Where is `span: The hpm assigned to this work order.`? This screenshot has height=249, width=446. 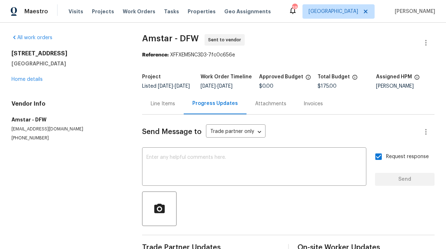 span: The hpm assigned to this work order. is located at coordinates (417, 79).